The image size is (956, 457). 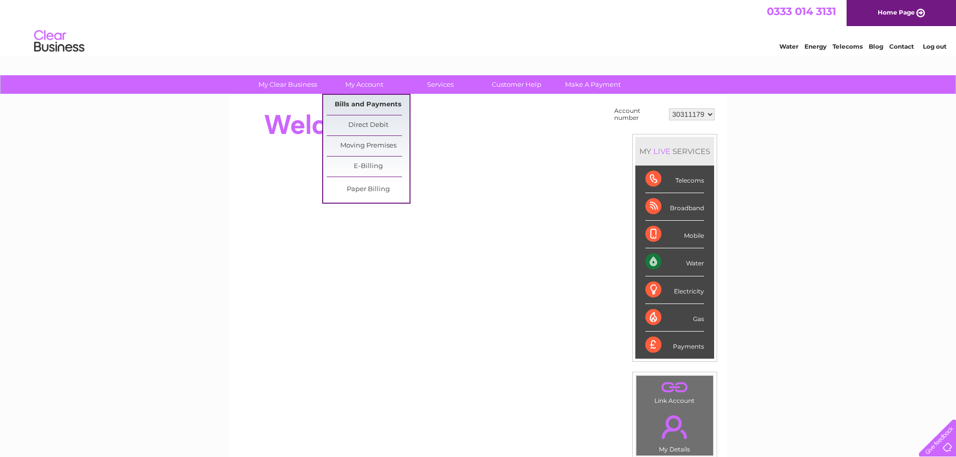 I want to click on a: 0333 014 3131, so click(x=801, y=11).